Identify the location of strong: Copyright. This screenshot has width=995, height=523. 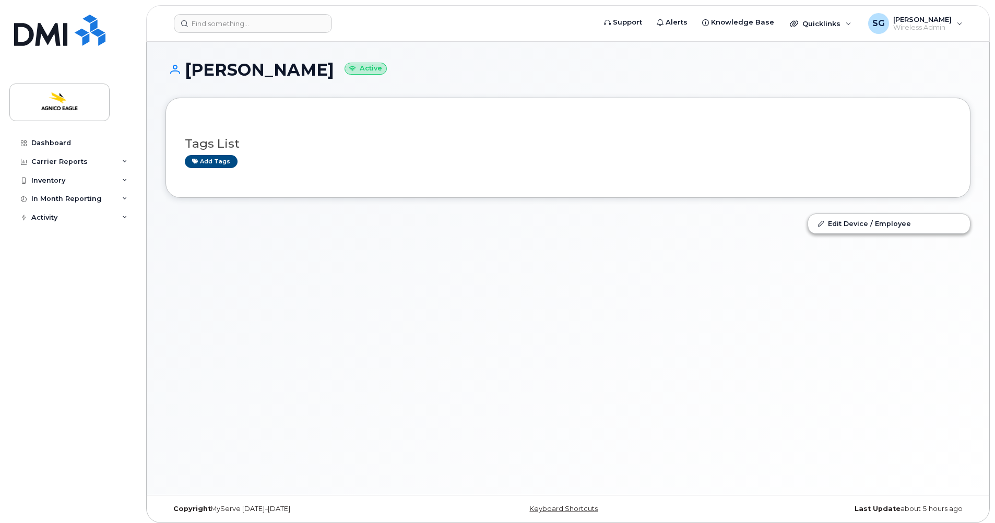
(192, 509).